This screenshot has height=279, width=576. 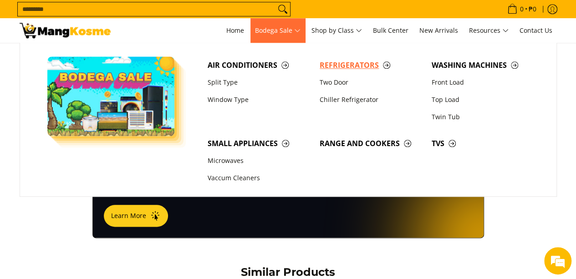 What do you see at coordinates (439, 31) in the screenshot?
I see `a: New Arrivals` at bounding box center [439, 31].